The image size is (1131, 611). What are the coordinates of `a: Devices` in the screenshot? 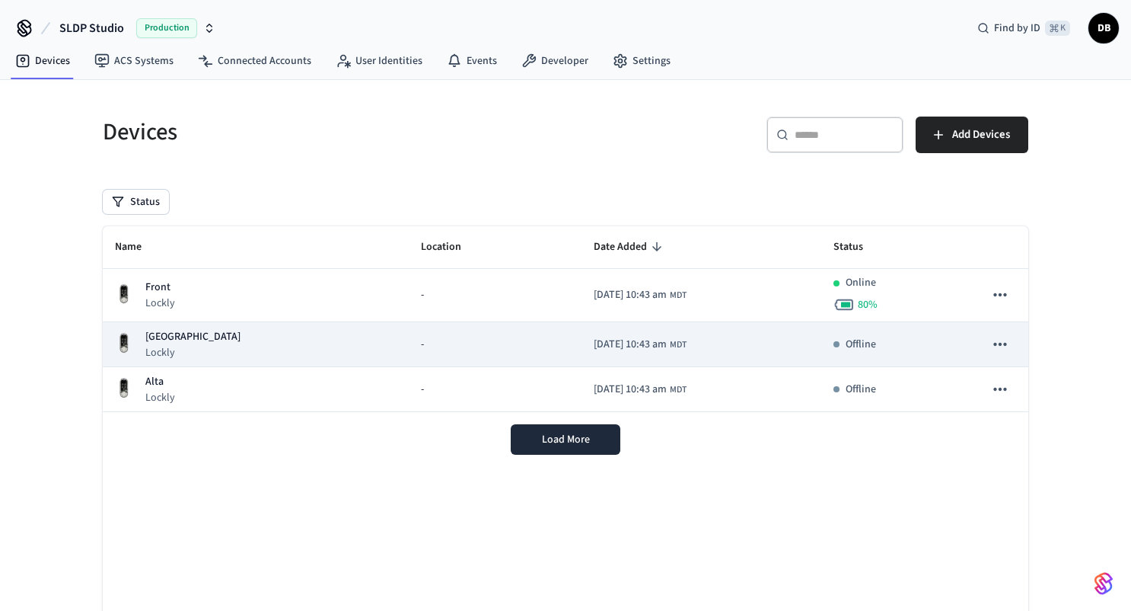 It's located at (43, 61).